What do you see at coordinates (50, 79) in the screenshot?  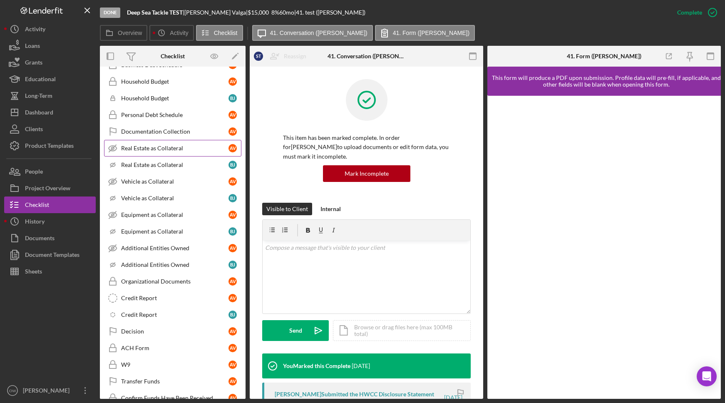 I see `button: Educational` at bounding box center [50, 79].